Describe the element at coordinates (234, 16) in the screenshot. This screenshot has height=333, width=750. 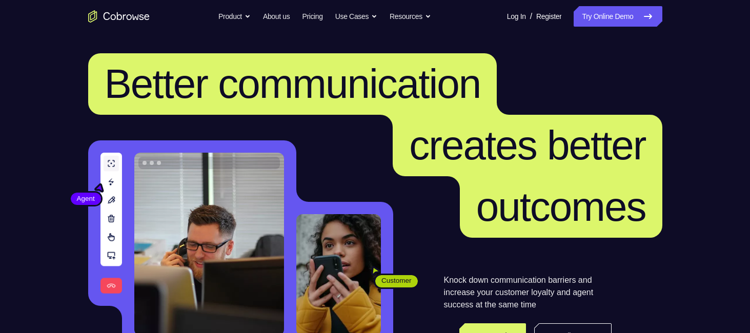
I see `button: Product` at that location.